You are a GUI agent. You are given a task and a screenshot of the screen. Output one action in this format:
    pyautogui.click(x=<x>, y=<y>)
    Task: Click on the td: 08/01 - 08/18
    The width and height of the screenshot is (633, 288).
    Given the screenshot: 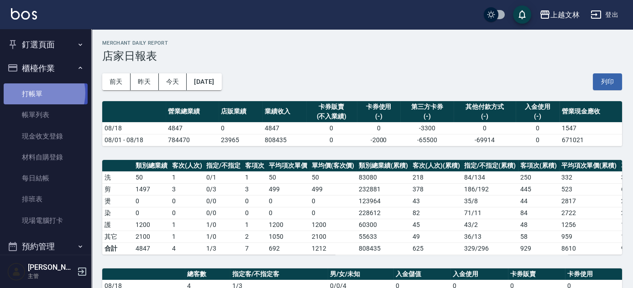 What is the action you would take?
    pyautogui.click(x=134, y=140)
    